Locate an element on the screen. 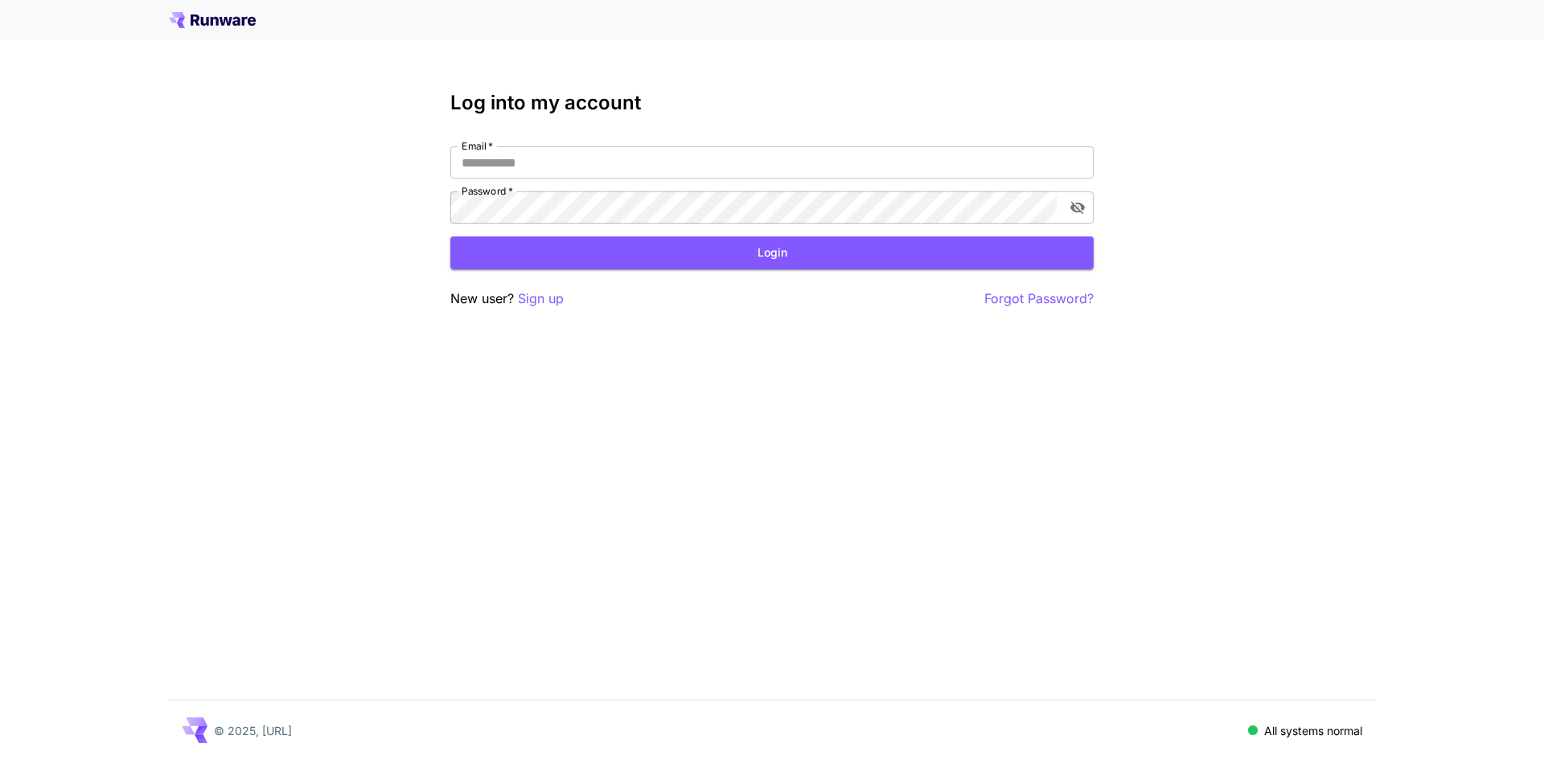 Image resolution: width=1544 pixels, height=760 pixels. p: All systems normal is located at coordinates (1313, 730).